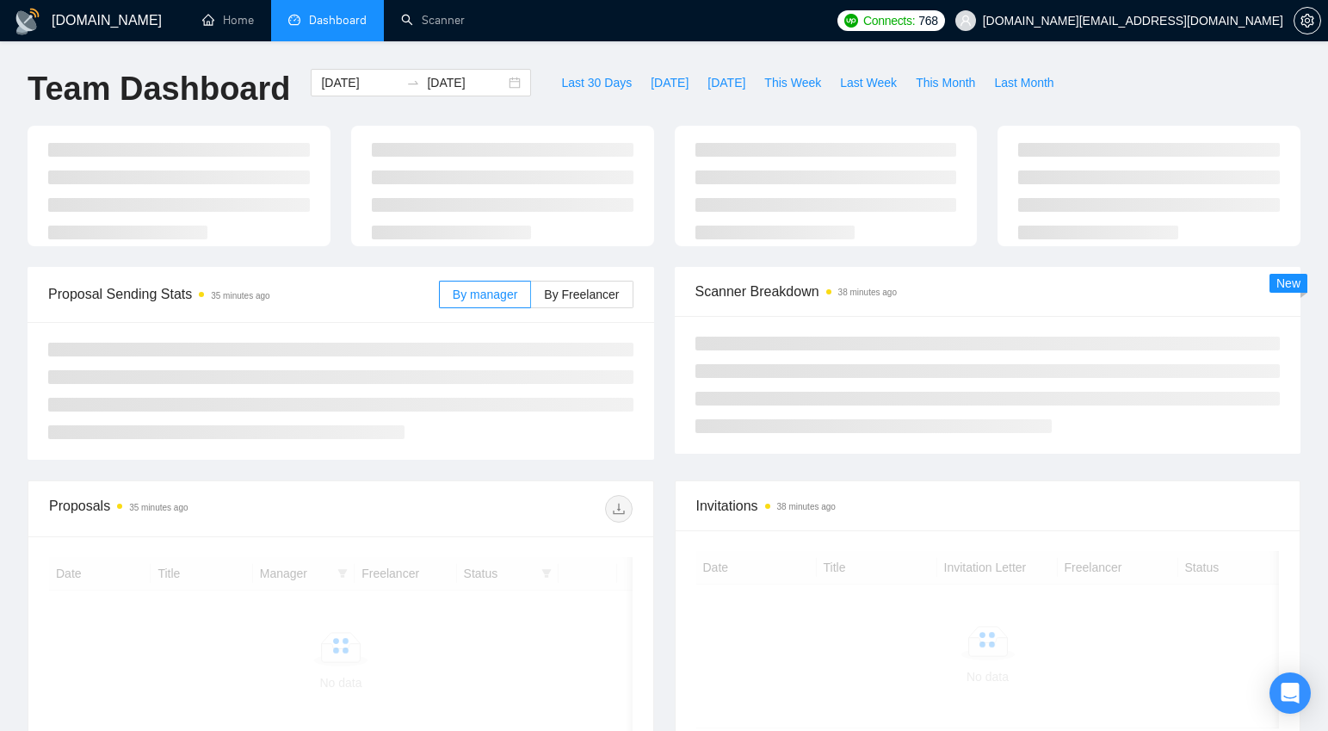  I want to click on div: Open Intercom Messenger, so click(1290, 693).